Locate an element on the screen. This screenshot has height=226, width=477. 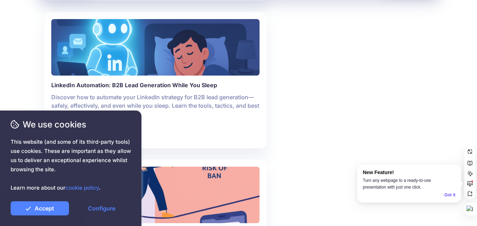
span: We use cookies is located at coordinates (71, 124).